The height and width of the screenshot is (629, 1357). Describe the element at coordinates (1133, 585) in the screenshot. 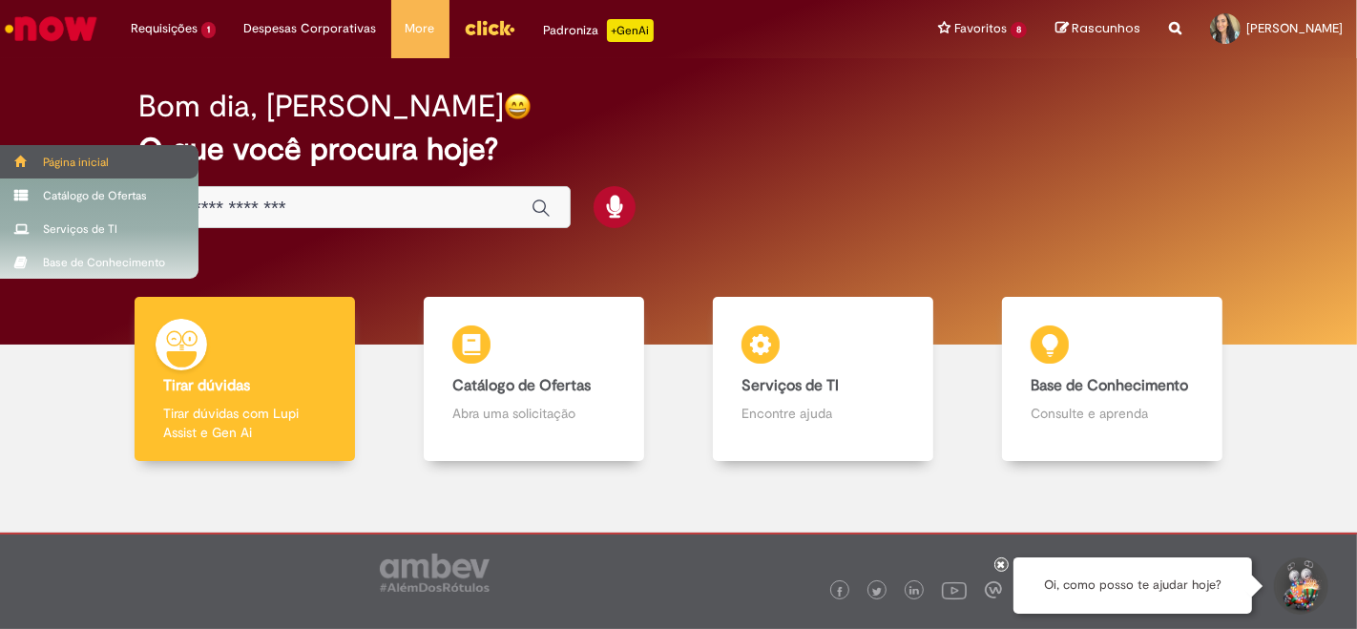

I see `div: Oi, como posso te ajudar hoje?` at that location.